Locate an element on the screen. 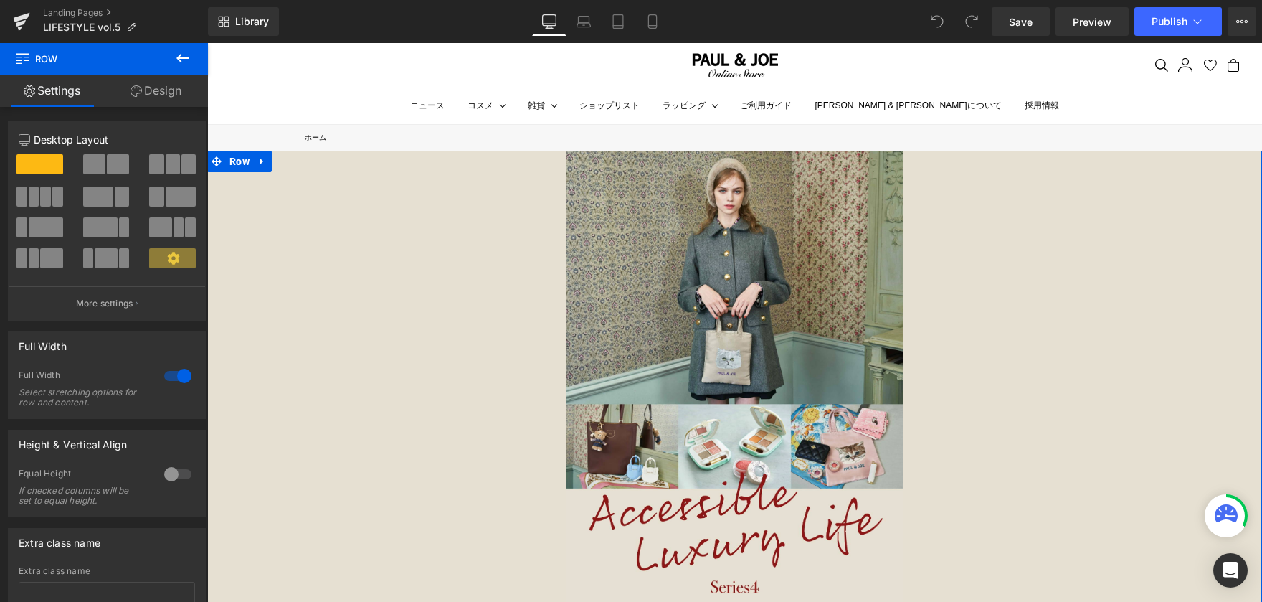 The height and width of the screenshot is (602, 1262). button: More is located at coordinates (1242, 22).